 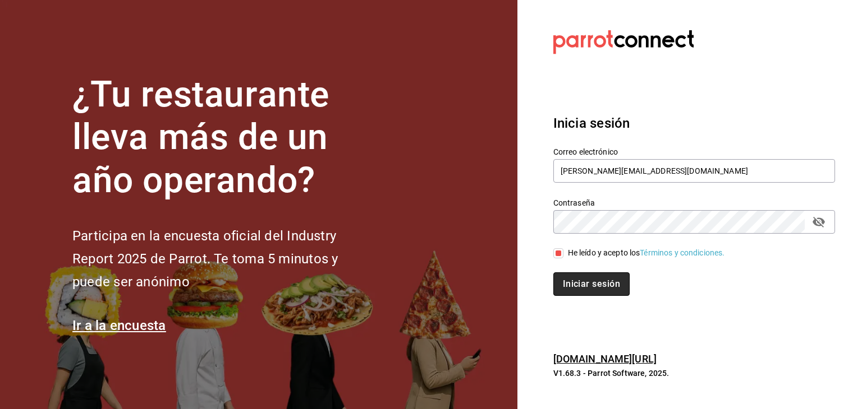 I want to click on div: He leído y acepto los, so click(x=646, y=253).